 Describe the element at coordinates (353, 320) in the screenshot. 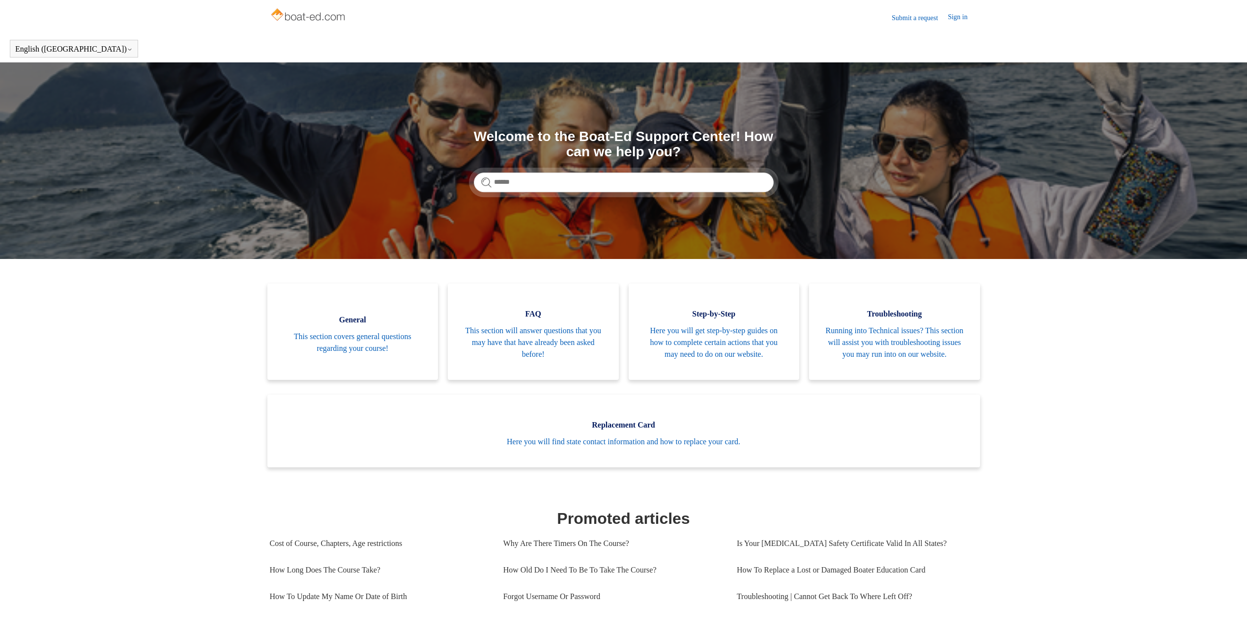

I see `span: General` at that location.